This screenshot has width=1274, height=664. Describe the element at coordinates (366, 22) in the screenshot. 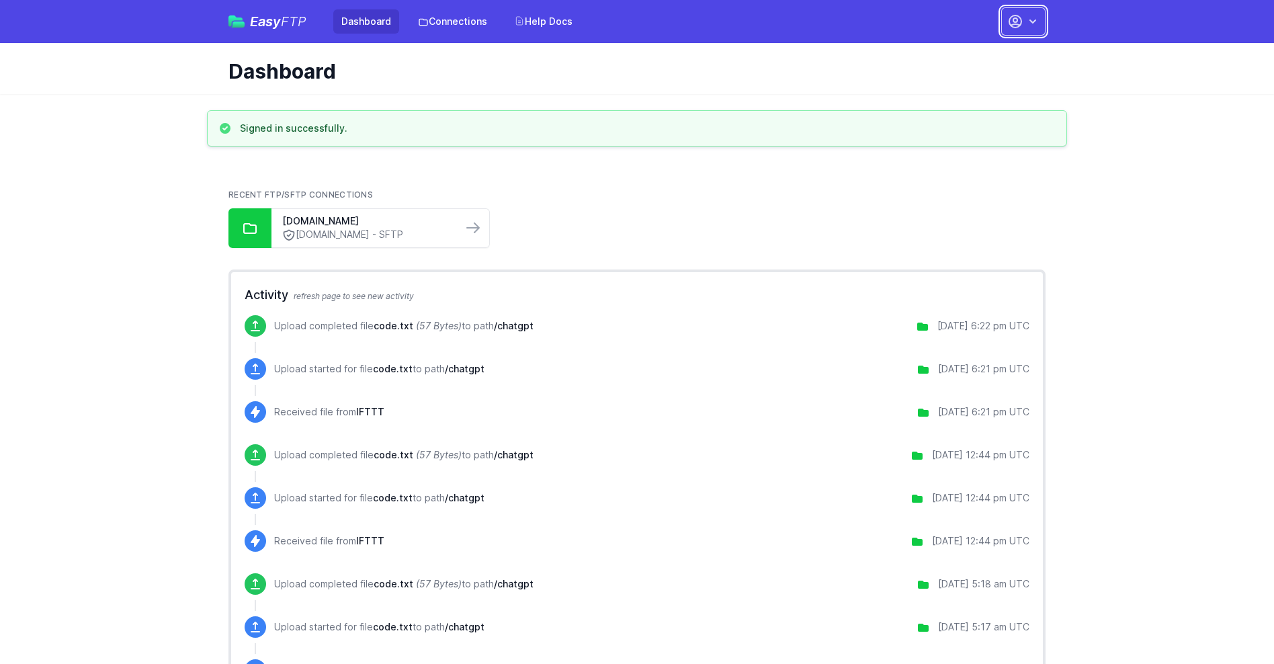

I see `a: Dashboard` at that location.